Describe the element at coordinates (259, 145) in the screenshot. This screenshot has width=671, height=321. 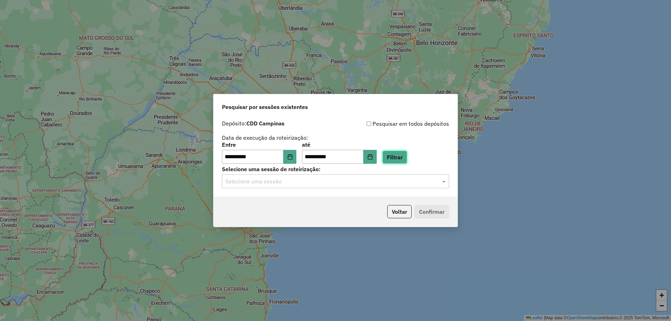
I see `label: Entre` at that location.